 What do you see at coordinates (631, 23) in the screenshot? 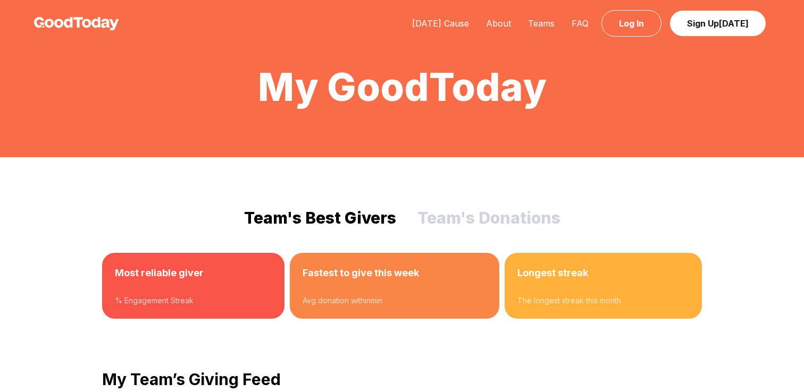
I see `a: Log In` at bounding box center [631, 23].